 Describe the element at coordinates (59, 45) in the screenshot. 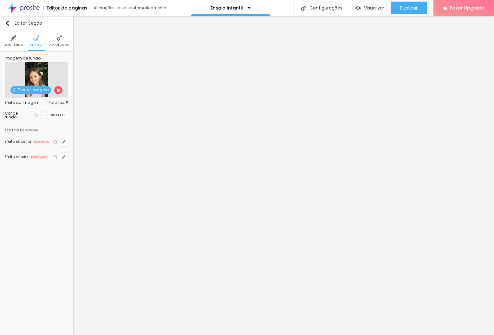

I see `span: Avançado` at that location.